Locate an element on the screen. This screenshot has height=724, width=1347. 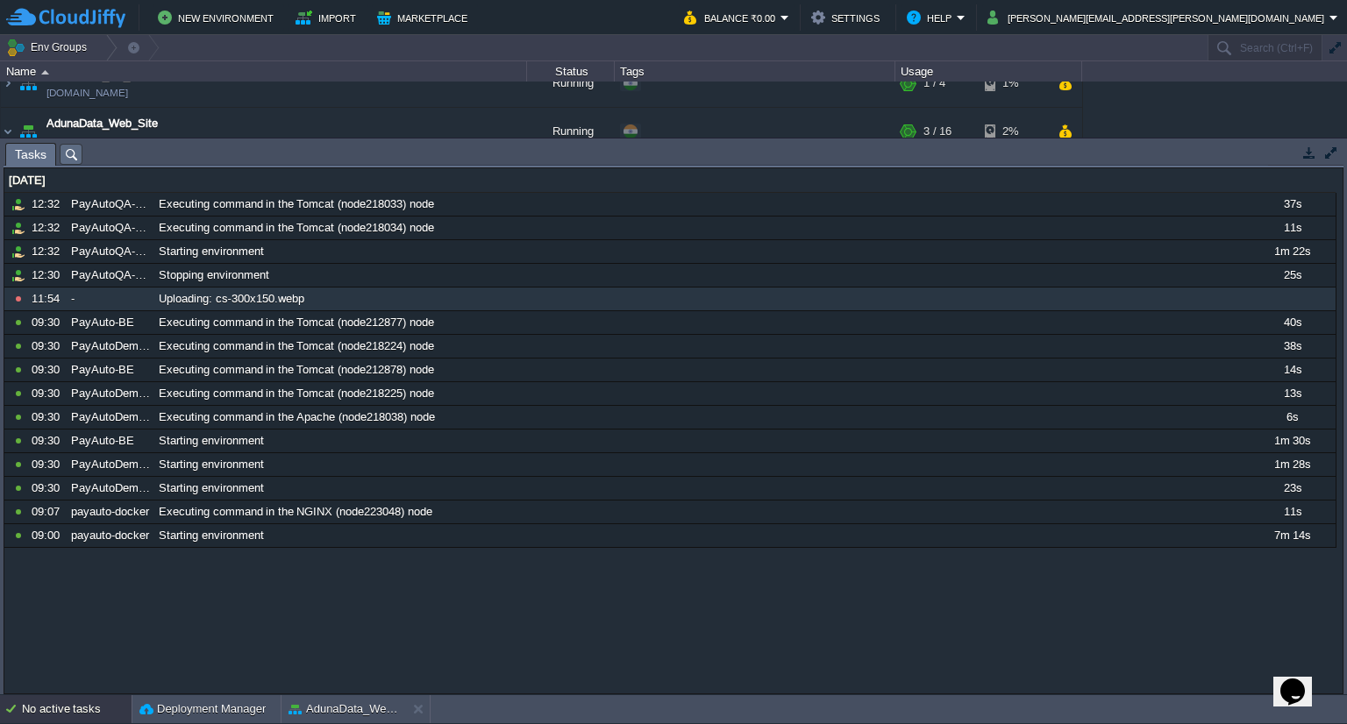
span: Uploading: cs-300x150.webp is located at coordinates (231, 299).